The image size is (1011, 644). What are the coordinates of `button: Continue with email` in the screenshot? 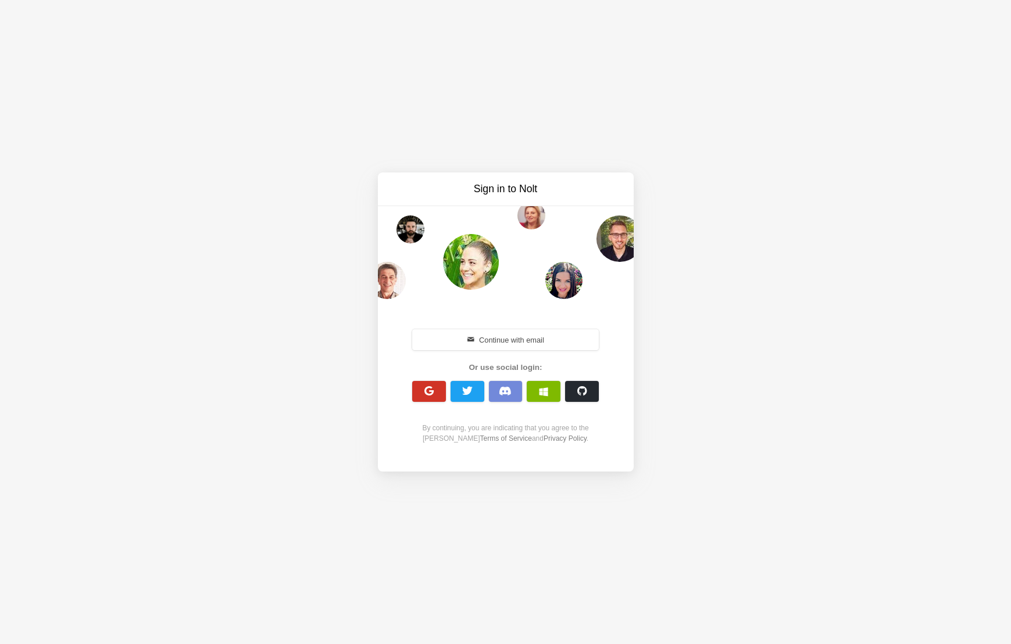 It's located at (506, 340).